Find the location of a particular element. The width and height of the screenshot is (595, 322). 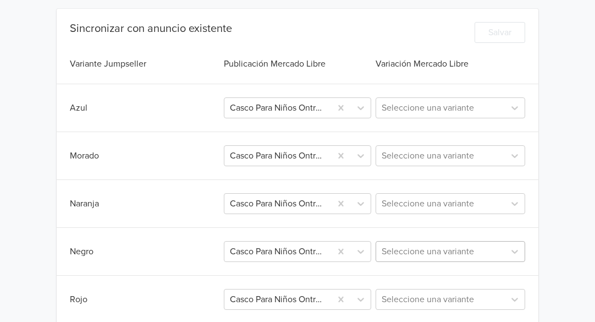

div: Variante Jumpseller is located at coordinates (146, 64).